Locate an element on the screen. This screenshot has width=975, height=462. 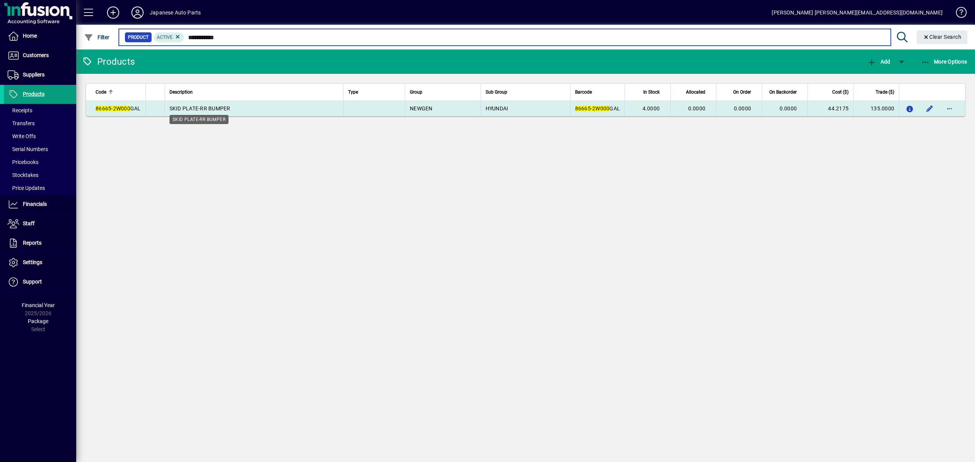
span: Write Offs is located at coordinates (22, 136).